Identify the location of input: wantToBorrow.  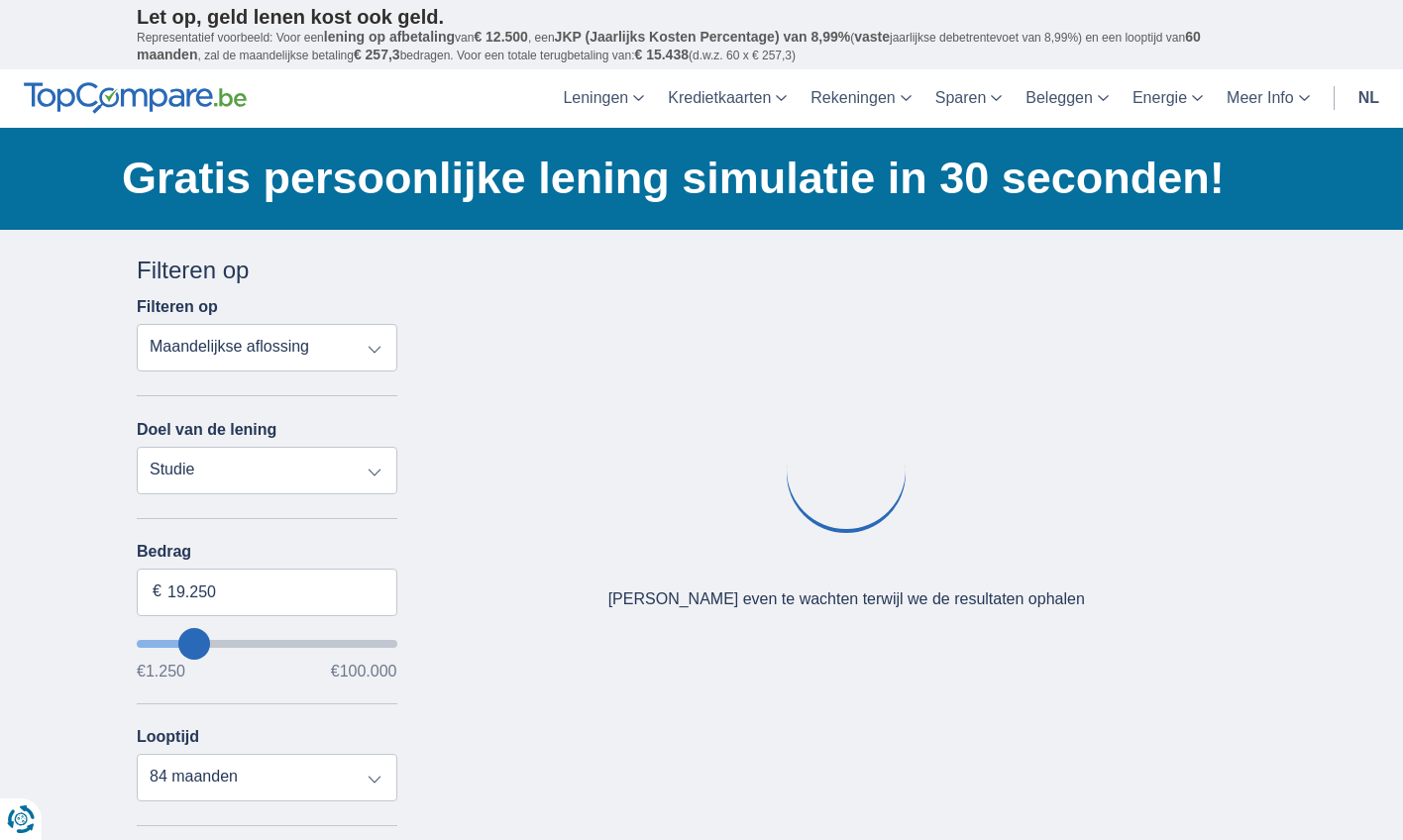
(266, 644).